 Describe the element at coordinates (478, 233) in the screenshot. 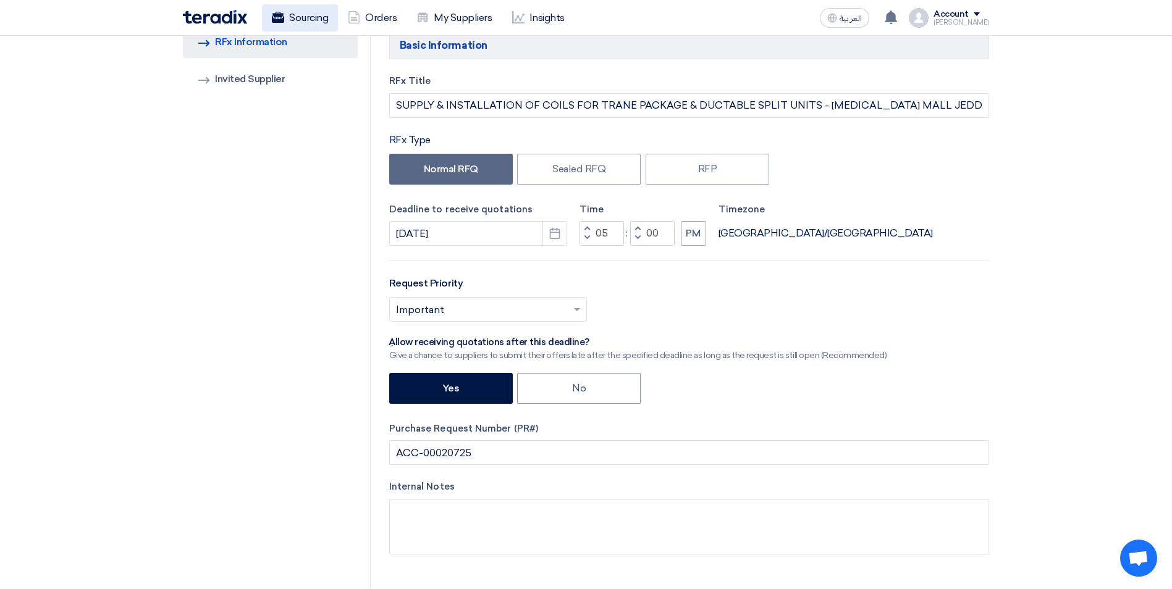

I see `input: yyyy-mm-dd` at that location.